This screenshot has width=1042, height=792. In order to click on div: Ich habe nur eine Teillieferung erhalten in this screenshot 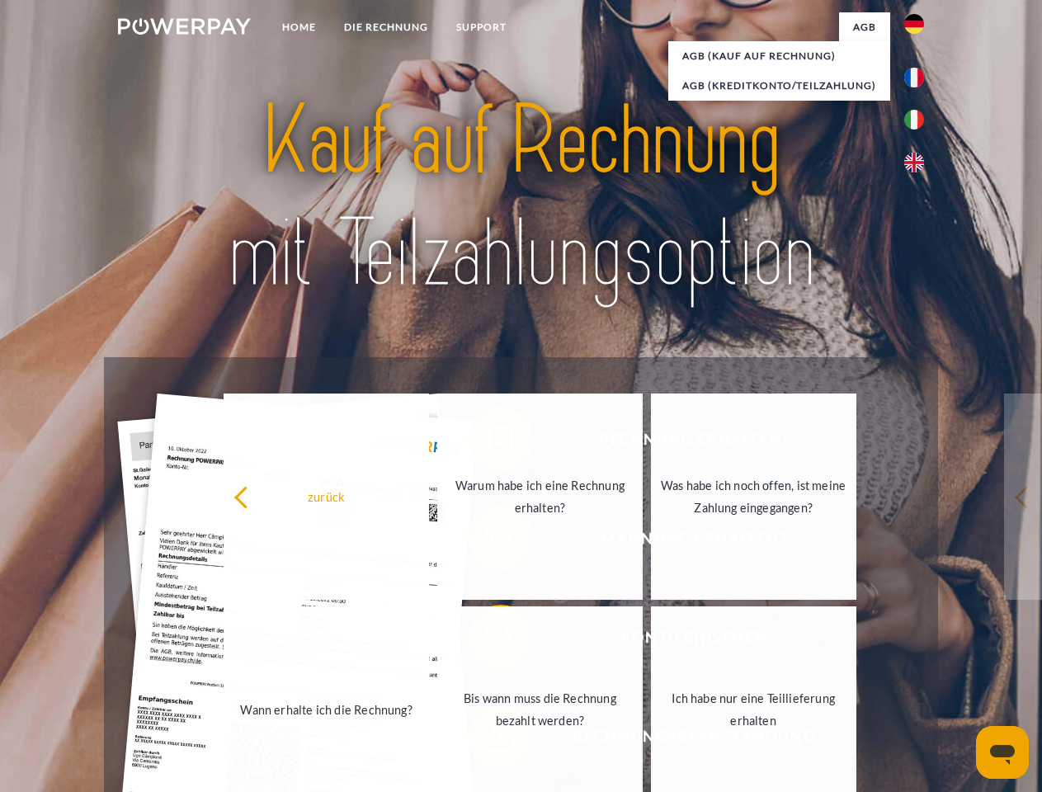, I will do `click(753, 709)`.